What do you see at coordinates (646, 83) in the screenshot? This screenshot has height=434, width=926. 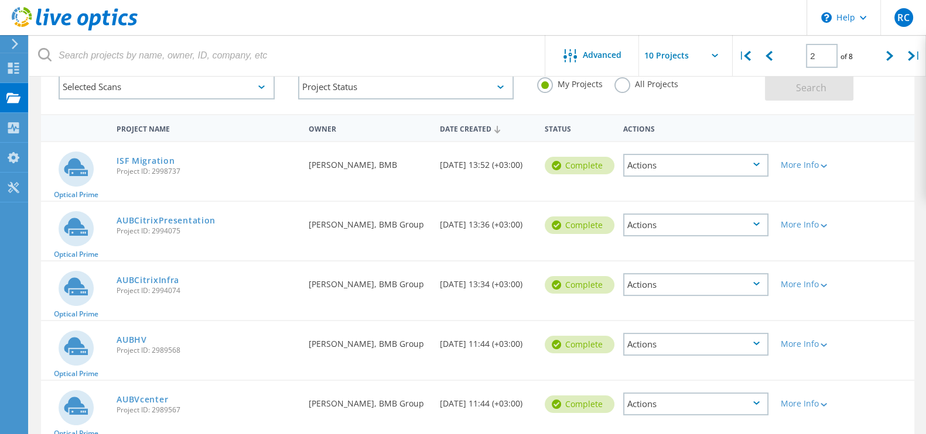 I see `label: All Projects` at bounding box center [646, 83].